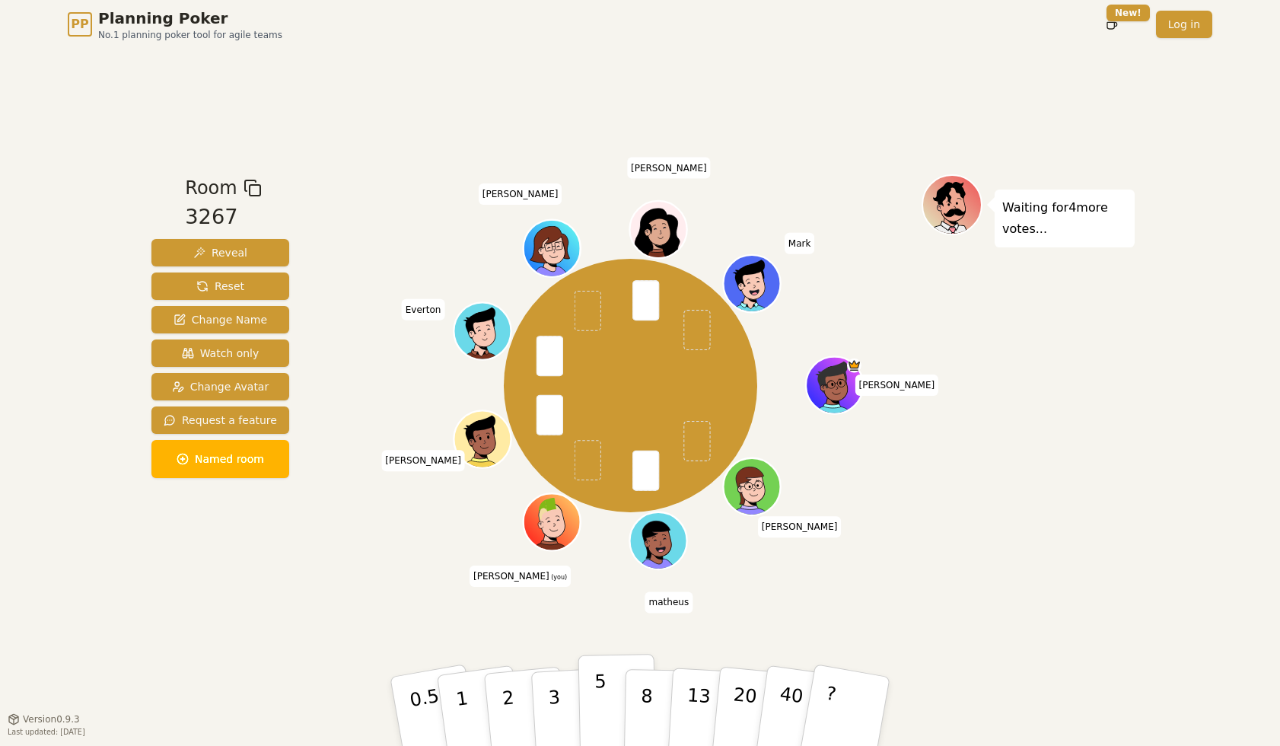  Describe the element at coordinates (1128, 13) in the screenshot. I see `div: New!` at that location.